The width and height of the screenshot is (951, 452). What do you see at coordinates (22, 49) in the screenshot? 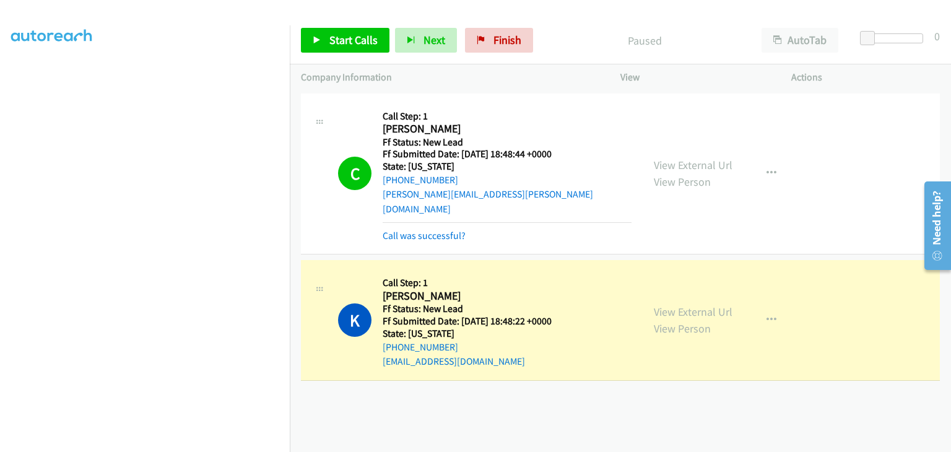
I see `div: Open Resource Center` at bounding box center [22, 49].